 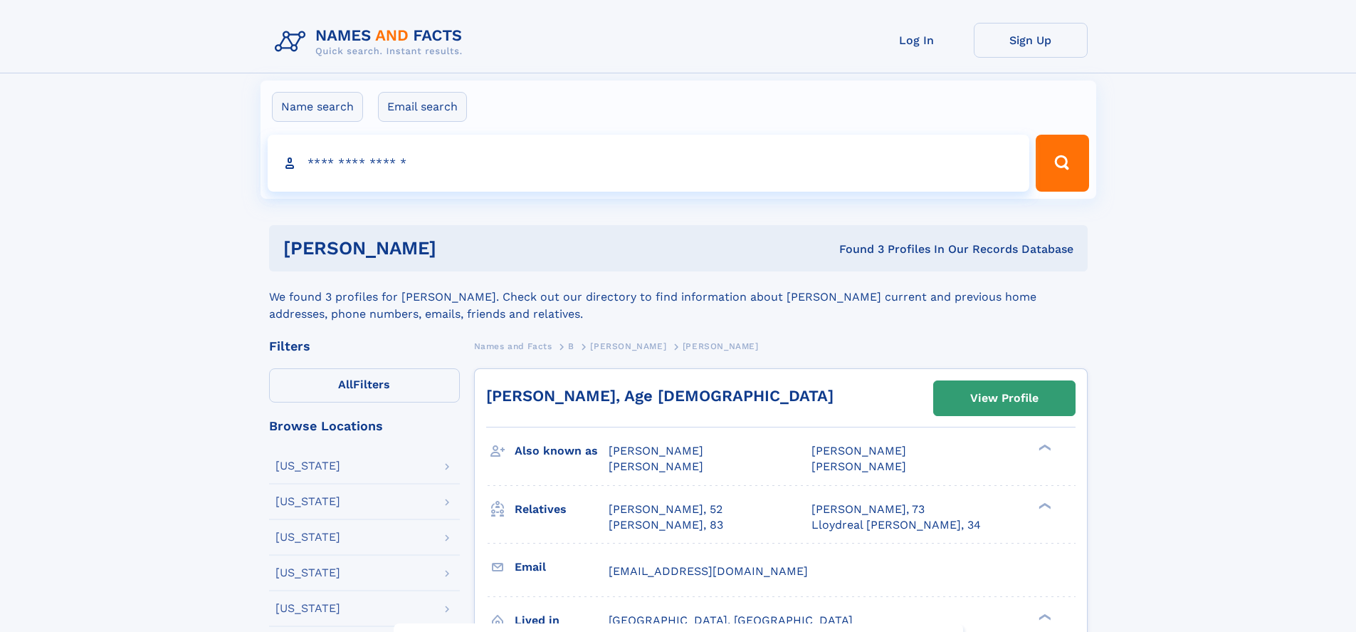 I want to click on div: View Profile, so click(x=1005, y=398).